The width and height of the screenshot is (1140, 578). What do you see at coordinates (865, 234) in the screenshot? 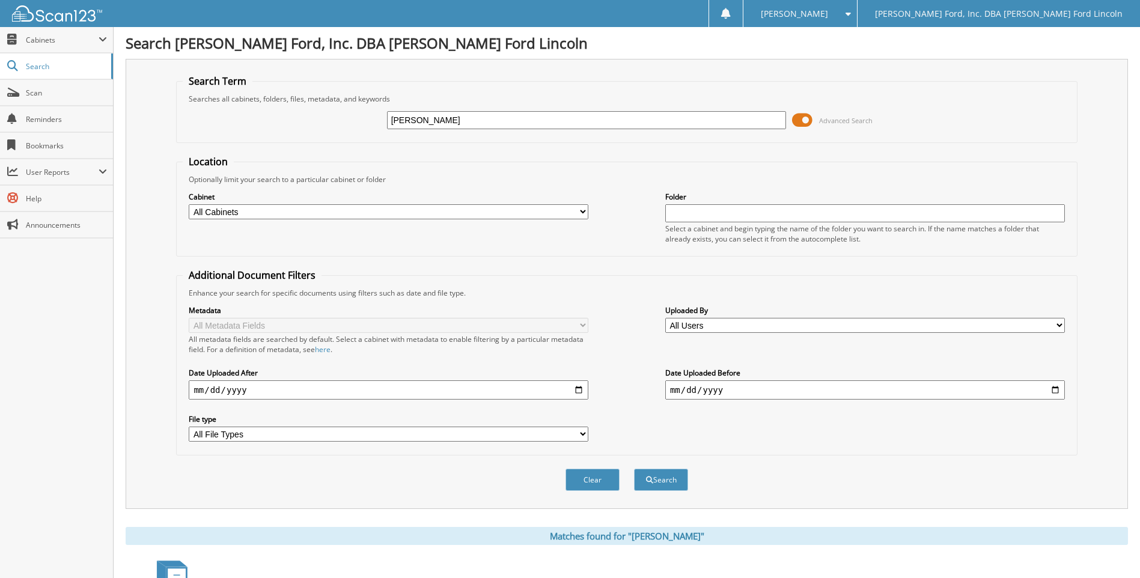
I see `div: Select a cabinet and begin typing the name of the folder you want to search in. If the name match...` at bounding box center [865, 234].